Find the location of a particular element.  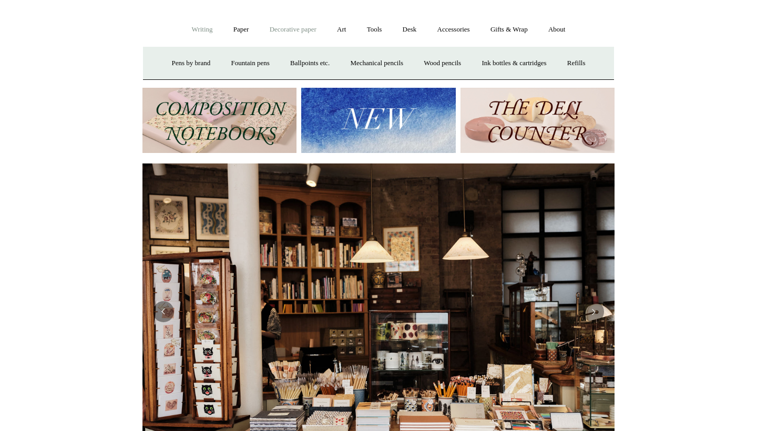

a: The Deli Counter is located at coordinates (537, 120).